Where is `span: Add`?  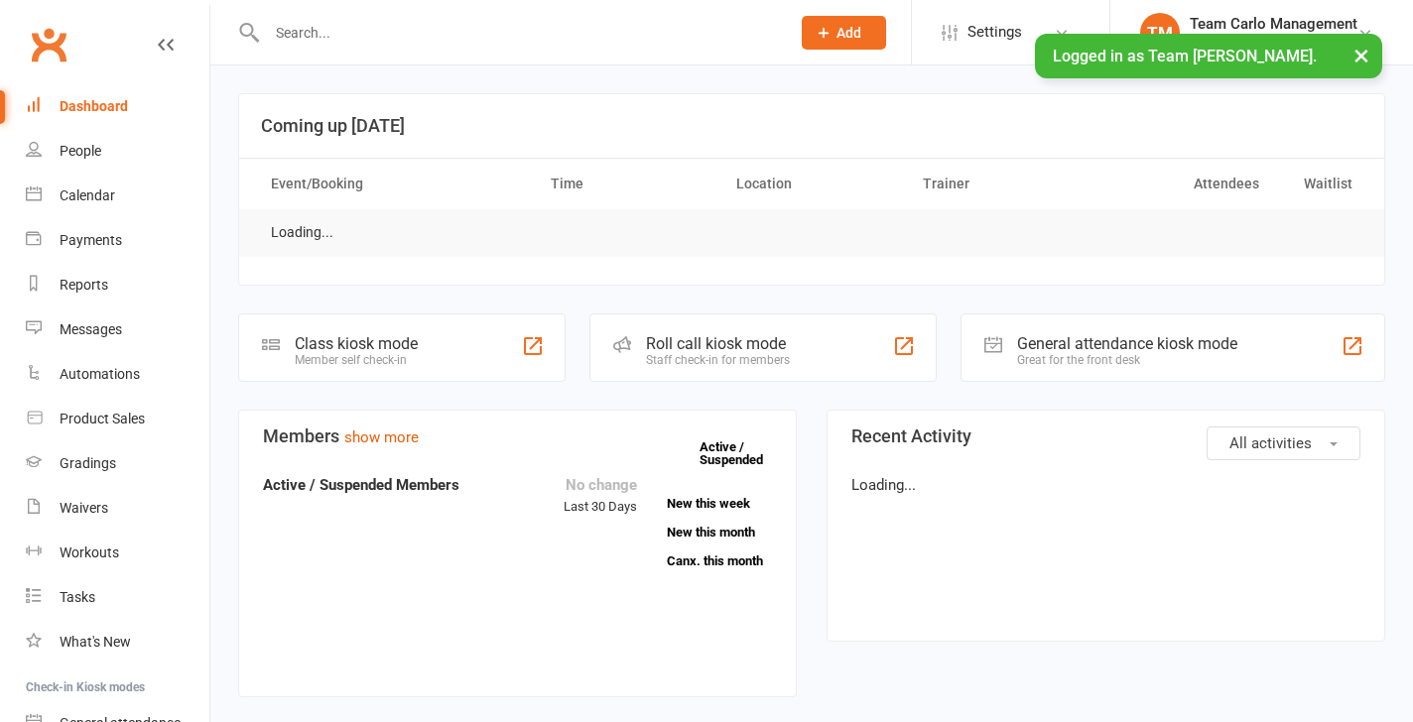 span: Add is located at coordinates (848, 33).